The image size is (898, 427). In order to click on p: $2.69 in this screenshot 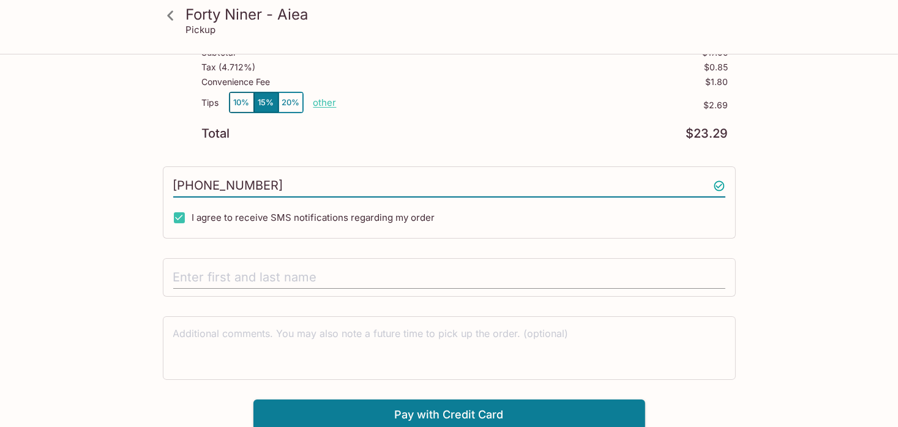, I will do `click(533, 105)`.